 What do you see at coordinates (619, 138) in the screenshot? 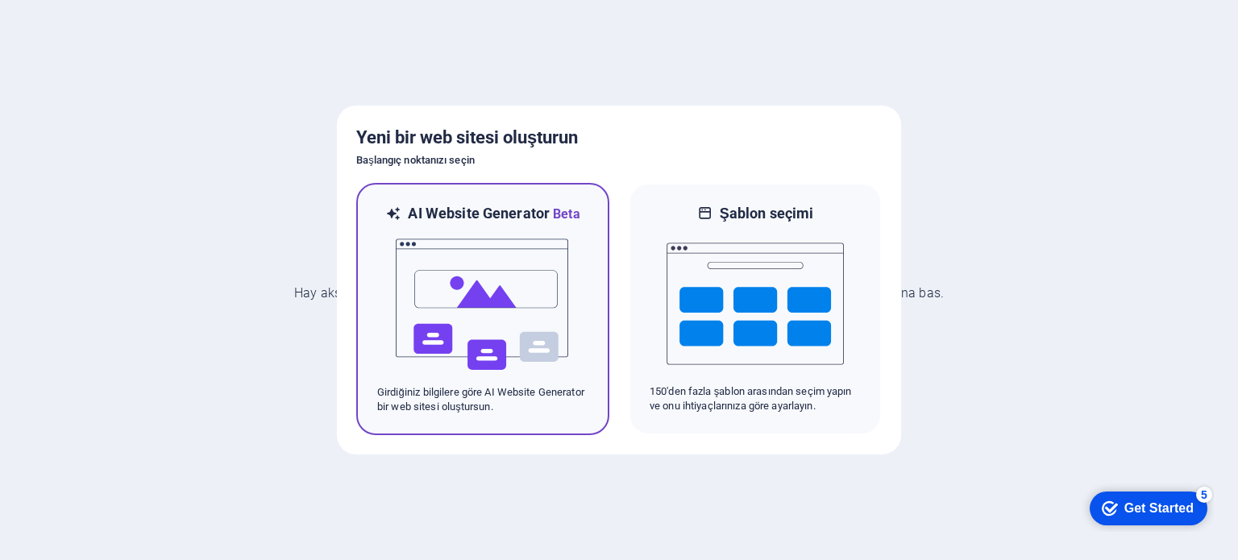
I see `h5: Yeni bir web sitesi oluşturun` at bounding box center [619, 138].